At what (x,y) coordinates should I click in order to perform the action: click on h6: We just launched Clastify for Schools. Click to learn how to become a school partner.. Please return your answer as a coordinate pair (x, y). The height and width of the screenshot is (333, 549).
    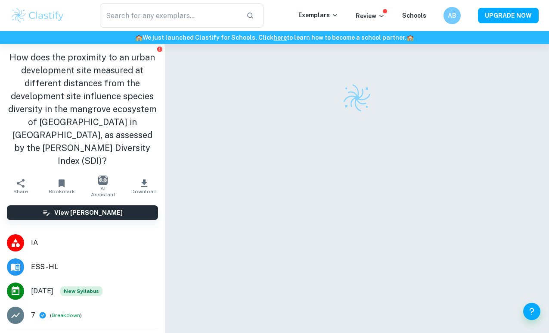
    Looking at the image, I should click on (275, 37).